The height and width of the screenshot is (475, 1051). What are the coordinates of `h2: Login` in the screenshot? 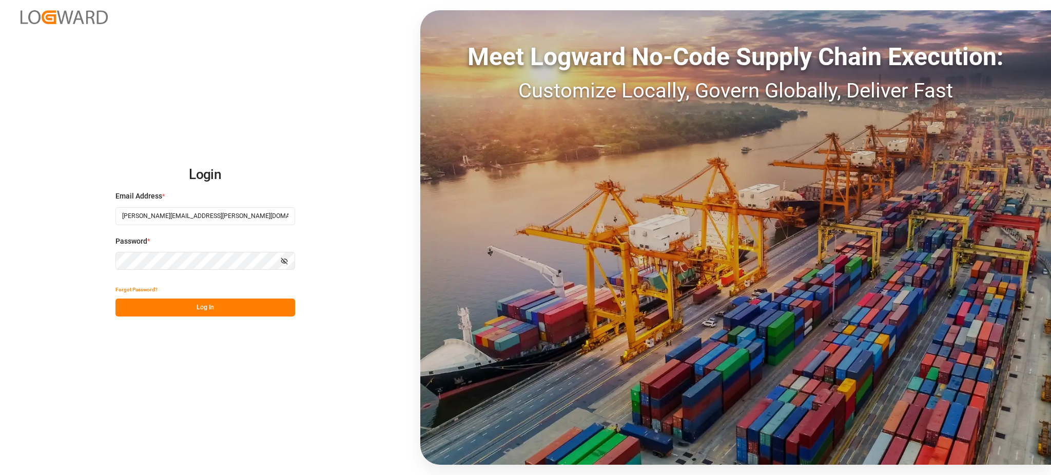 It's located at (205, 175).